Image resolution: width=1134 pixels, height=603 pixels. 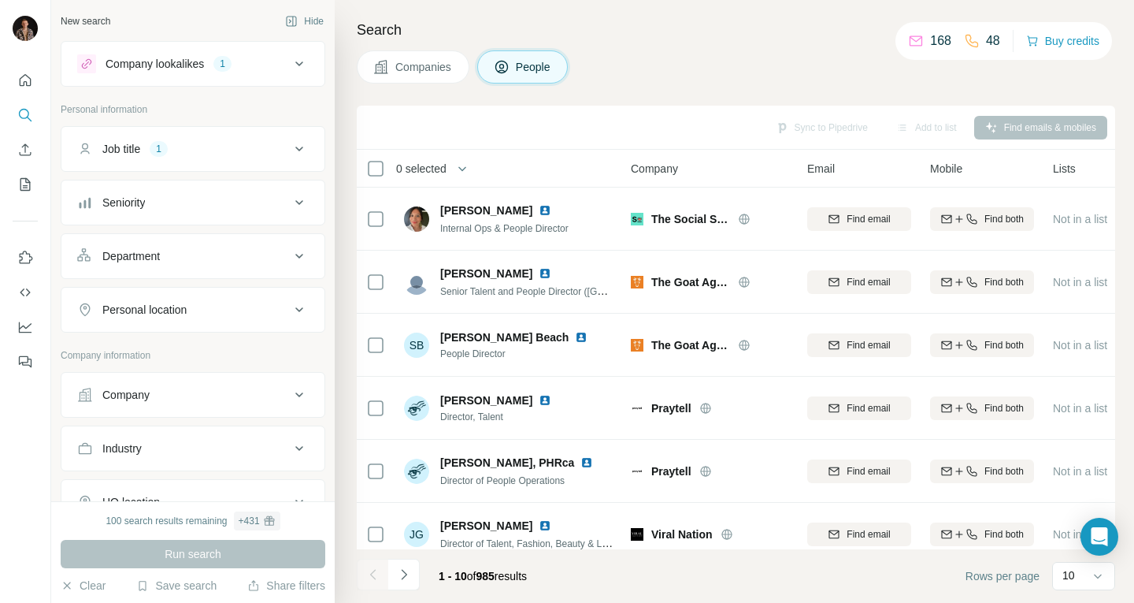 I want to click on button: Navigate to next page, so click(x=404, y=574).